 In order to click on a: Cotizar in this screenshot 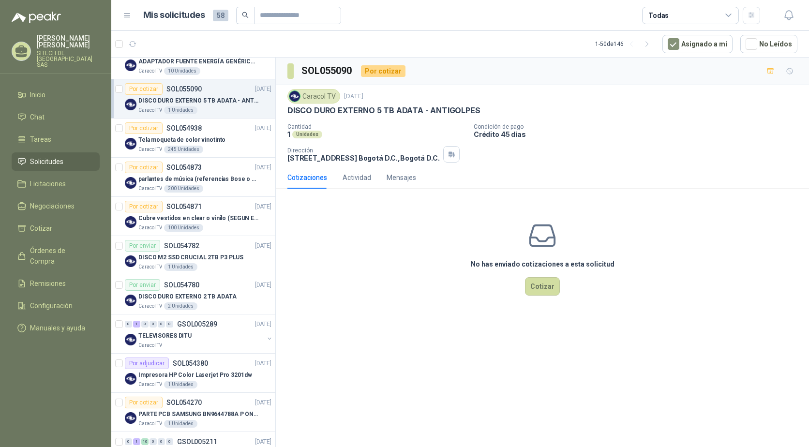, I will do `click(56, 228)`.